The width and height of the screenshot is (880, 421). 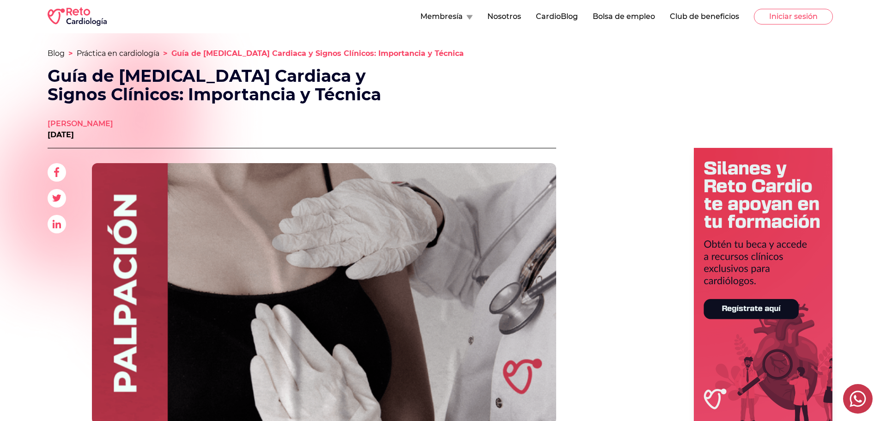 What do you see at coordinates (793, 17) in the screenshot?
I see `a: Iniciar sesión` at bounding box center [793, 17].